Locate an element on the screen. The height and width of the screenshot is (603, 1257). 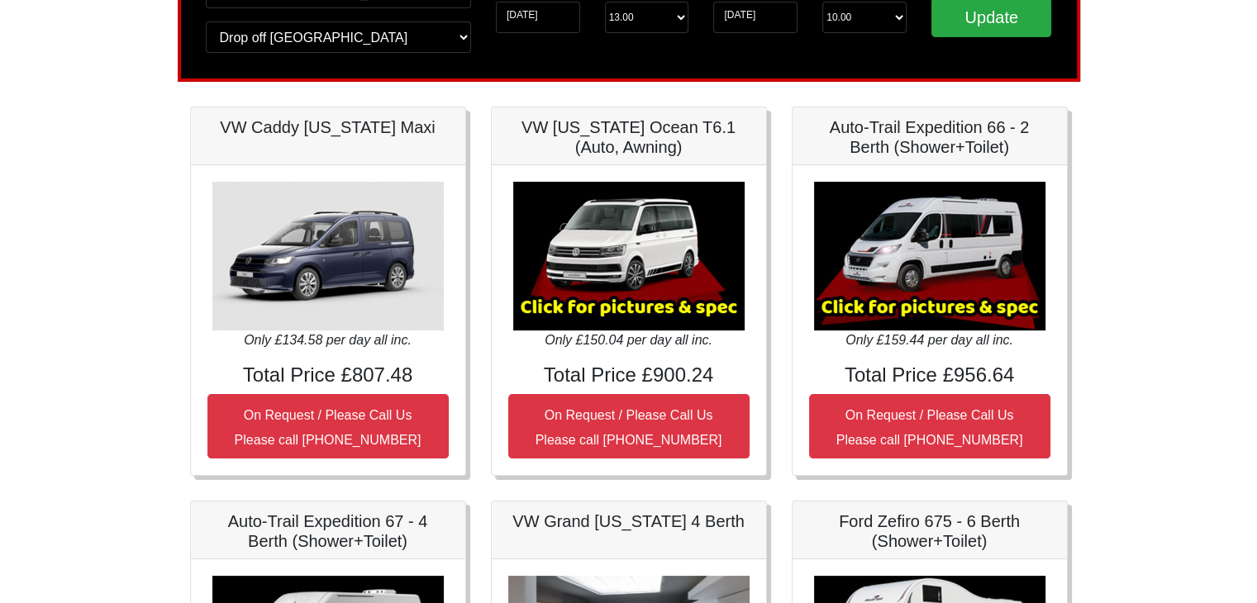
input: Start Date is located at coordinates (538, 17).